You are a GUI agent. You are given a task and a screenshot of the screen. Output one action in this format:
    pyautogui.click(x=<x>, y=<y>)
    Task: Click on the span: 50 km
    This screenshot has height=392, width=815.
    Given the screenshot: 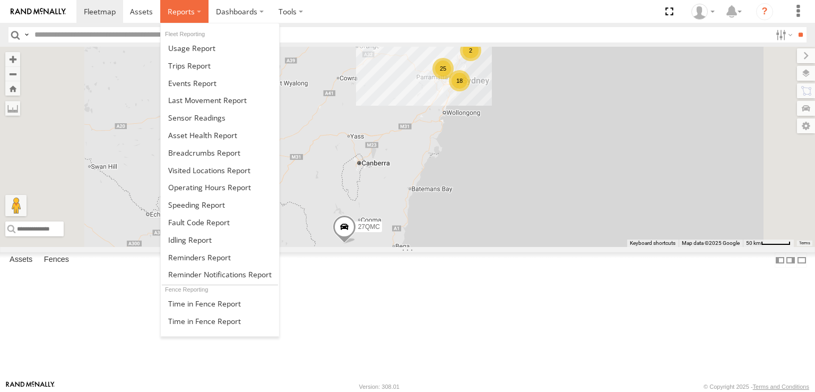 What is the action you would take?
    pyautogui.click(x=754, y=243)
    